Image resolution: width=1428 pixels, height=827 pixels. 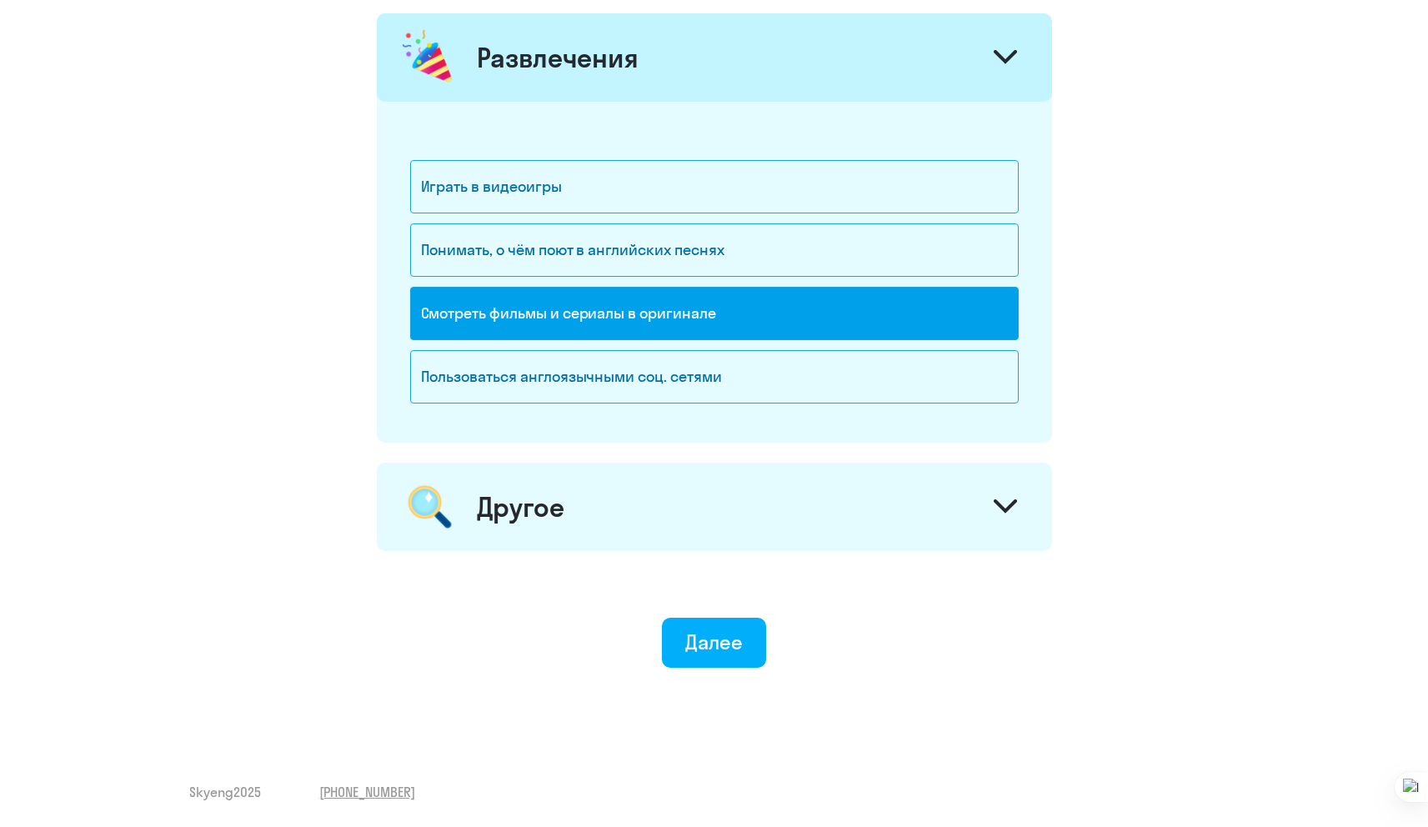 I want to click on button: Далее, so click(x=714, y=643).